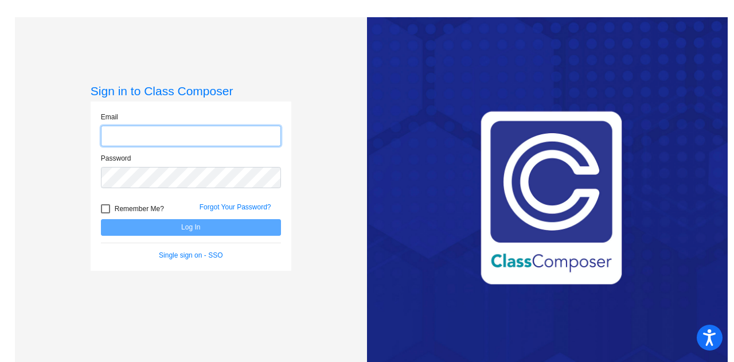 Image resolution: width=734 pixels, height=362 pixels. I want to click on button: Log In, so click(191, 227).